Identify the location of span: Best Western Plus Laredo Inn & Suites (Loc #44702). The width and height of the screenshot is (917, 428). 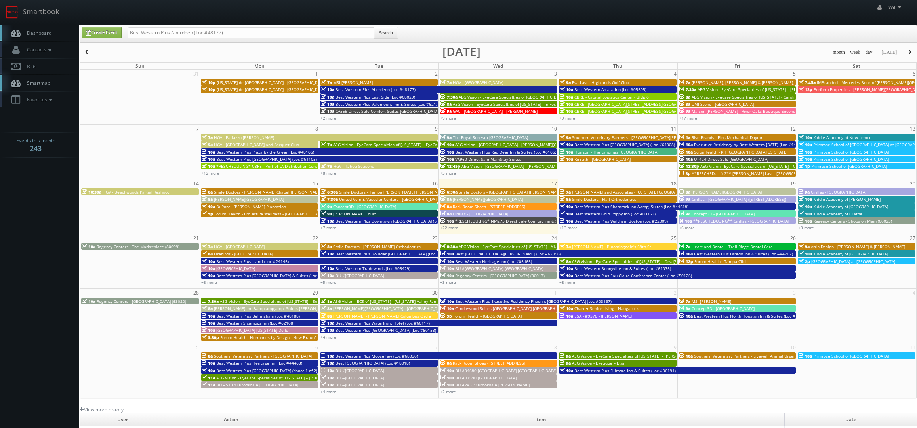
(743, 254).